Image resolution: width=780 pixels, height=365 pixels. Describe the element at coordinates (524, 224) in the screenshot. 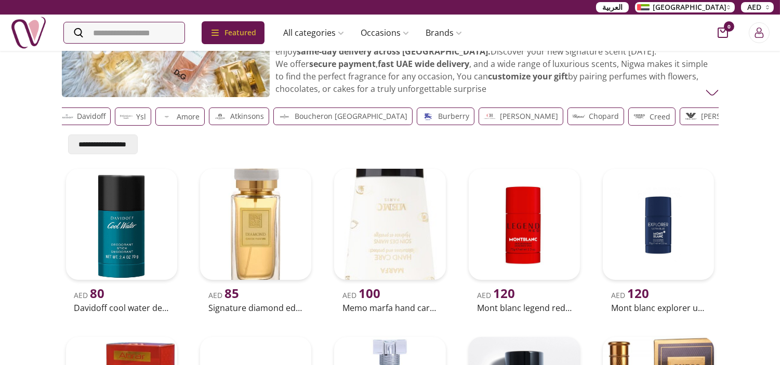

I see `img: uae-gifts-MONT BLANC LEGEND RED (M) DEO STICK 75ML FR` at that location.